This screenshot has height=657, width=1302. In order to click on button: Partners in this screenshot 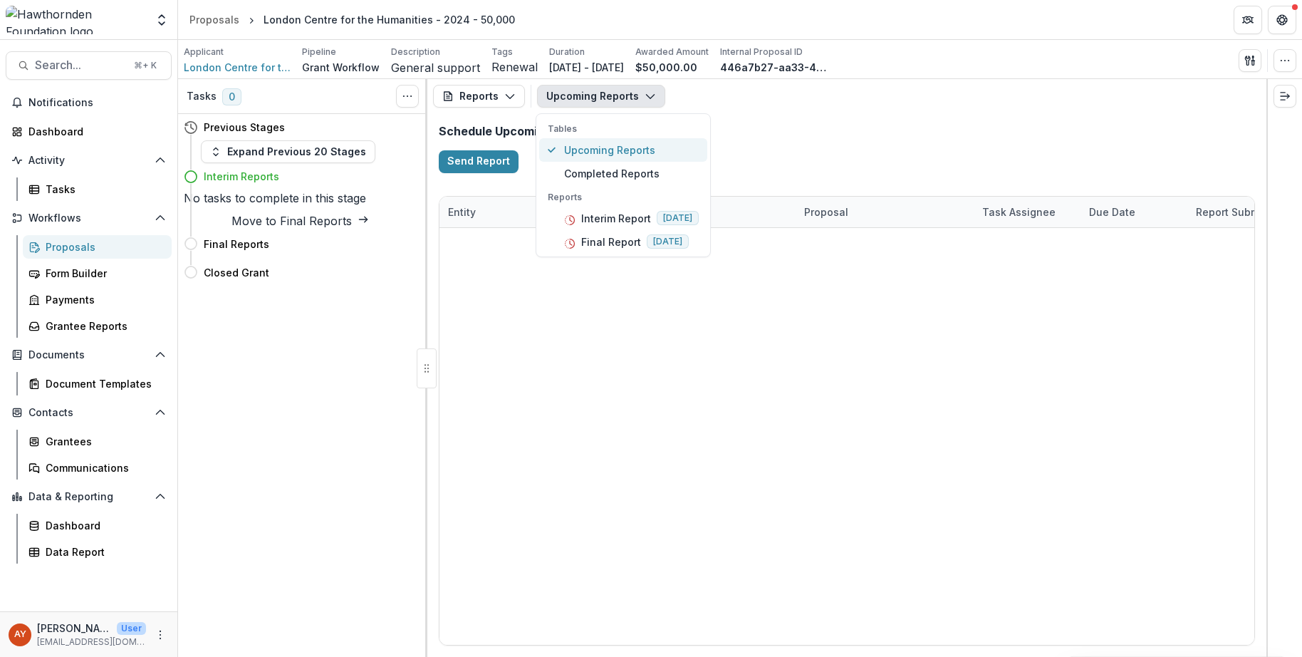, I will do `click(1248, 20)`.